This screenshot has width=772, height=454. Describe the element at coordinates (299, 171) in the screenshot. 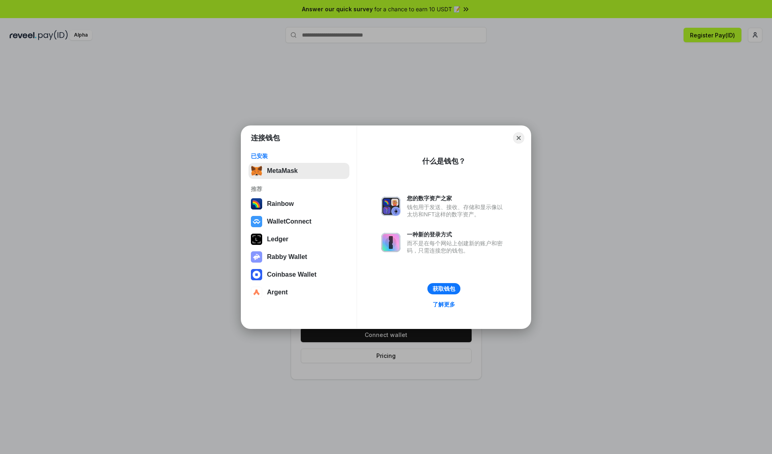

I see `button: MetaMask` at that location.